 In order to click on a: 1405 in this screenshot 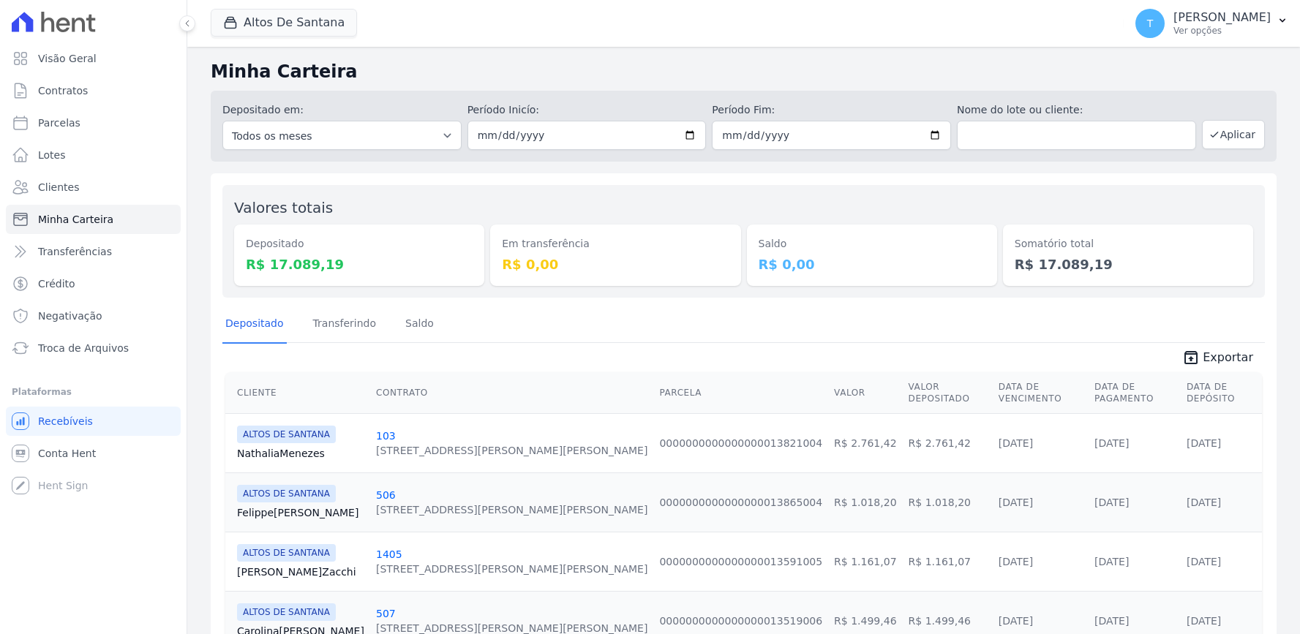, I will do `click(389, 555)`.